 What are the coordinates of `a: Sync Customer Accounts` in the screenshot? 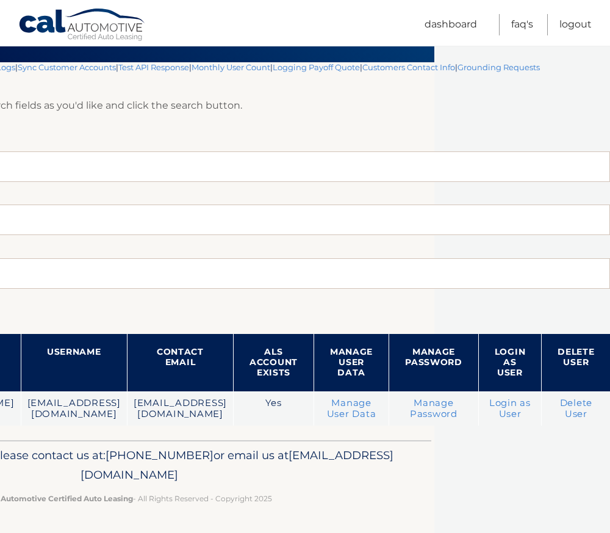 It's located at (67, 67).